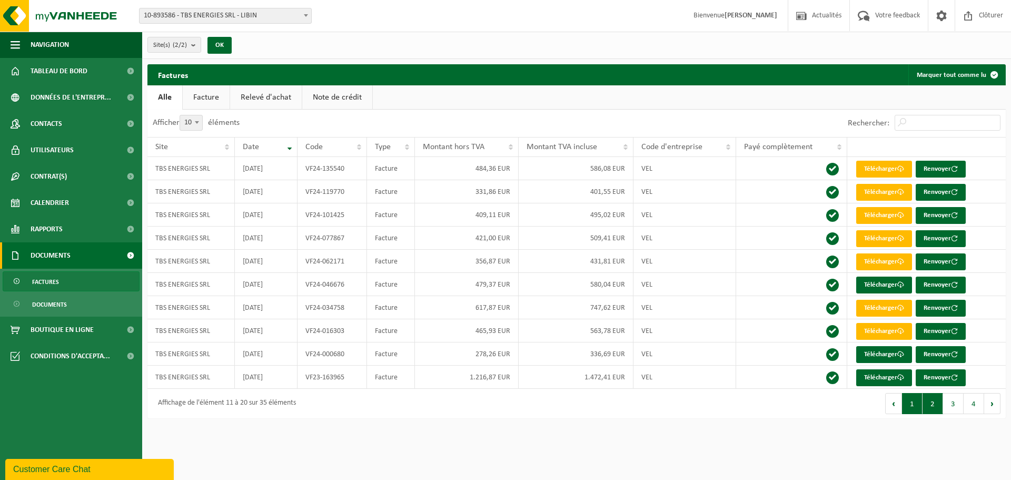  What do you see at coordinates (778, 147) in the screenshot?
I see `span: Payé complètement` at bounding box center [778, 147].